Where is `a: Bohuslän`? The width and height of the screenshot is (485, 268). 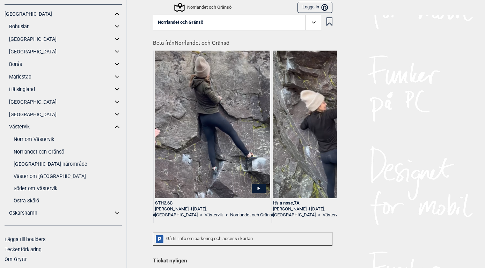
a: Bohuslän is located at coordinates (61, 27).